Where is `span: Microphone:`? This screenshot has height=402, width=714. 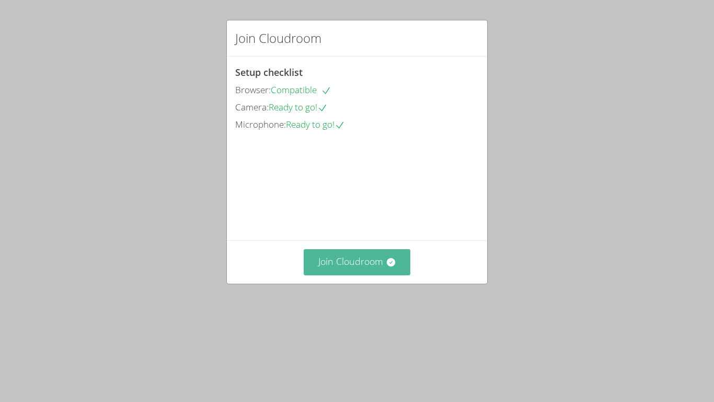 span: Microphone: is located at coordinates (260, 124).